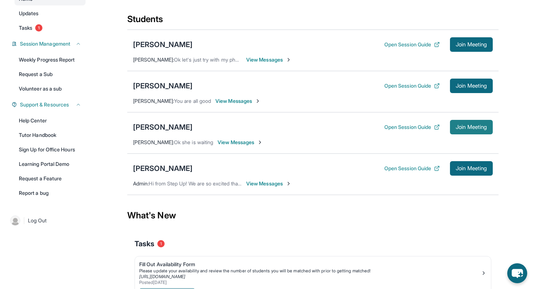 The height and width of the screenshot is (289, 533). Describe the element at coordinates (49, 105) in the screenshot. I see `button: Support & Resources` at that location.